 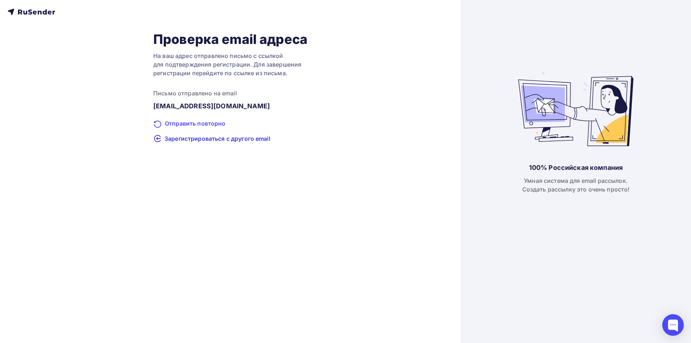 I want to click on div: Письмо отправлено на email, so click(x=230, y=93).